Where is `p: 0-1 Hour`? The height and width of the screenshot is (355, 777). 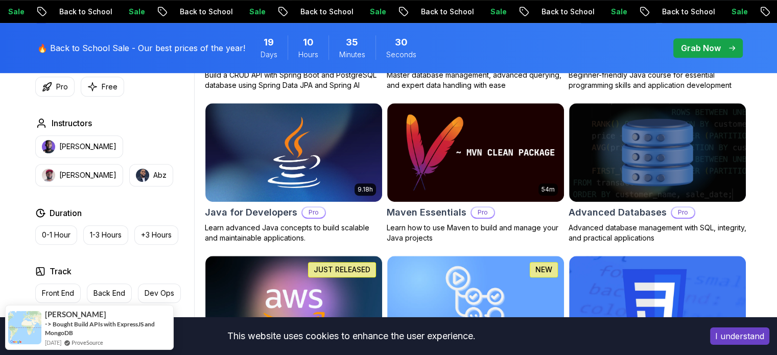
p: 0-1 Hour is located at coordinates (56, 235).